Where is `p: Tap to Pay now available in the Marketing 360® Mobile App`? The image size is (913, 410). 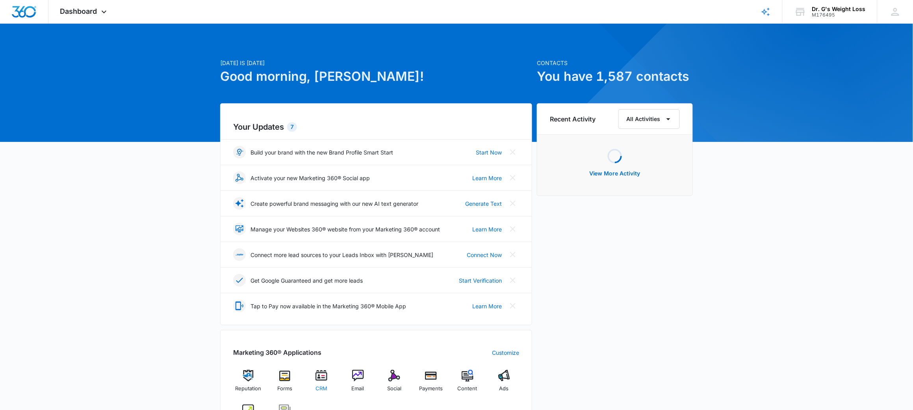 p: Tap to Pay now available in the Marketing 360® Mobile App is located at coordinates (328, 306).